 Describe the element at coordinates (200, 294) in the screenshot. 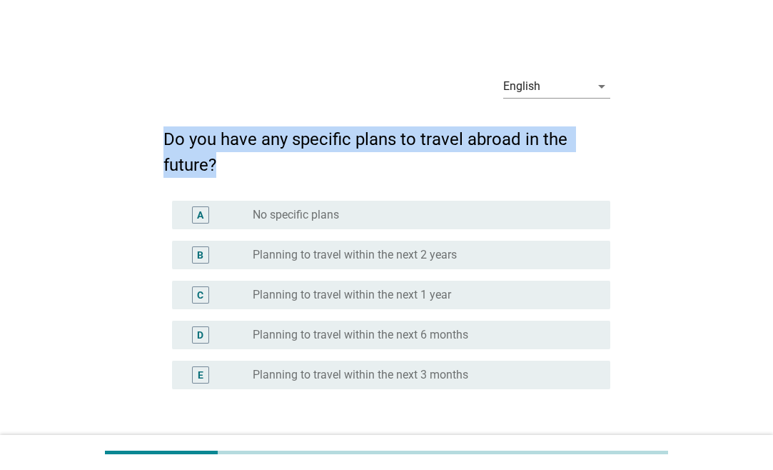

I see `div: C` at that location.